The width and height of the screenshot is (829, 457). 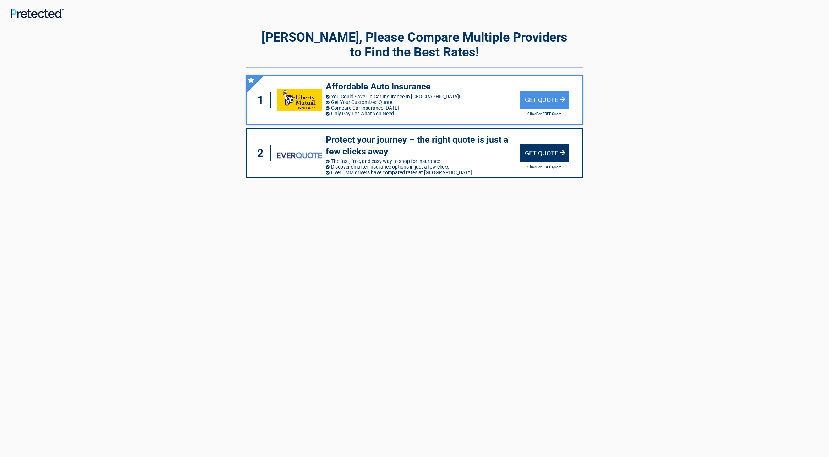 I want to click on div: 2, so click(x=262, y=153).